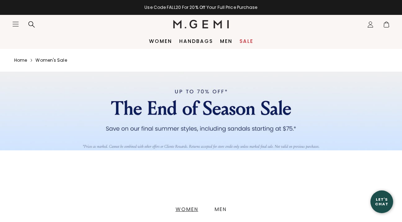 This screenshot has width=402, height=222. What do you see at coordinates (246, 41) in the screenshot?
I see `a: Sale` at bounding box center [246, 41].